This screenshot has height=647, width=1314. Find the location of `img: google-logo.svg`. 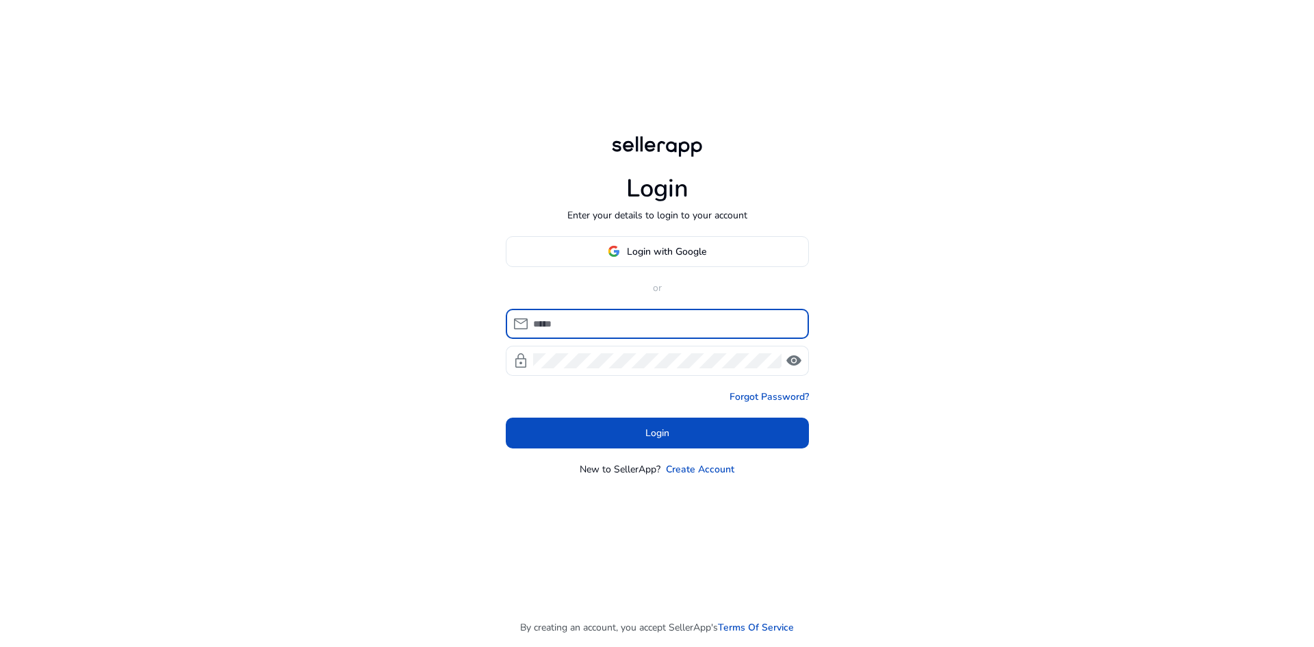

img: google-logo.svg is located at coordinates (614, 251).